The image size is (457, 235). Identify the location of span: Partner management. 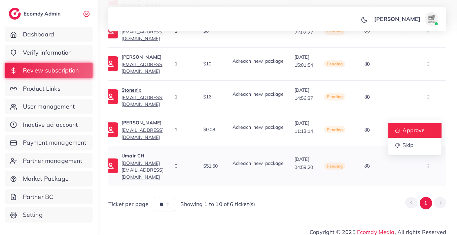
(53, 161).